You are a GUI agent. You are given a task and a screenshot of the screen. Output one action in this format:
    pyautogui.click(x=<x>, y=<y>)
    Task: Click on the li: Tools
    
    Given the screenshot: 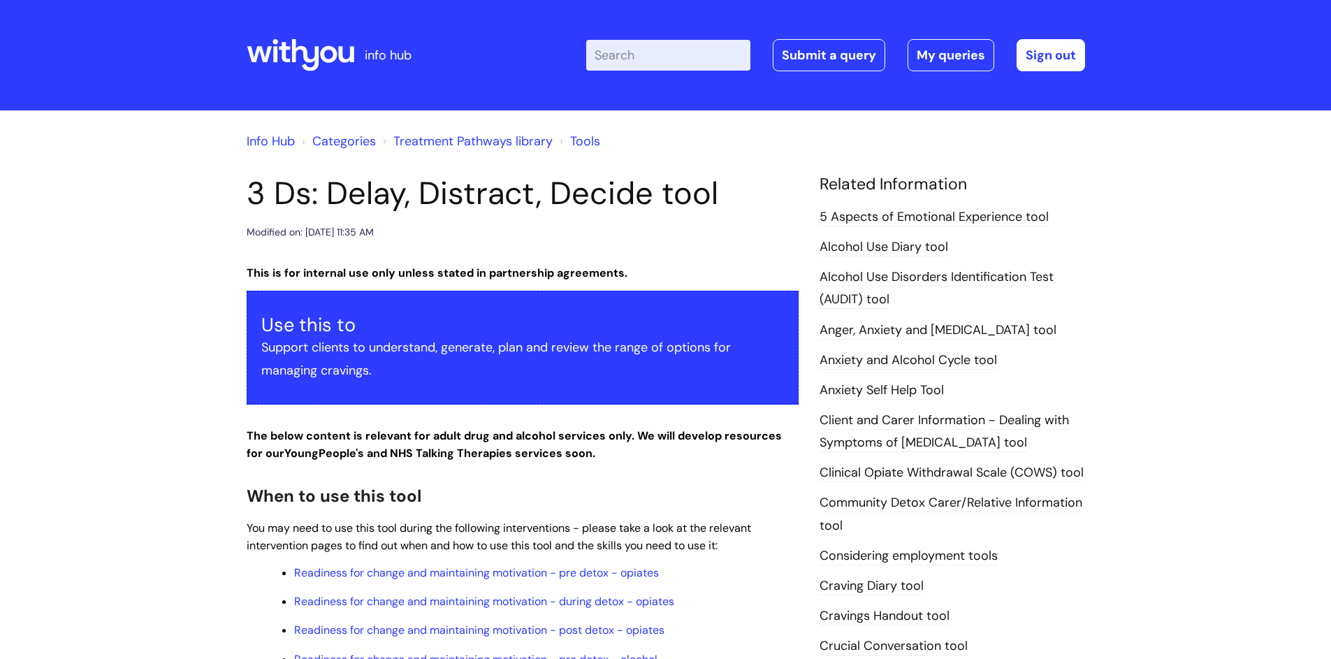 What is the action you would take?
    pyautogui.click(x=578, y=141)
    